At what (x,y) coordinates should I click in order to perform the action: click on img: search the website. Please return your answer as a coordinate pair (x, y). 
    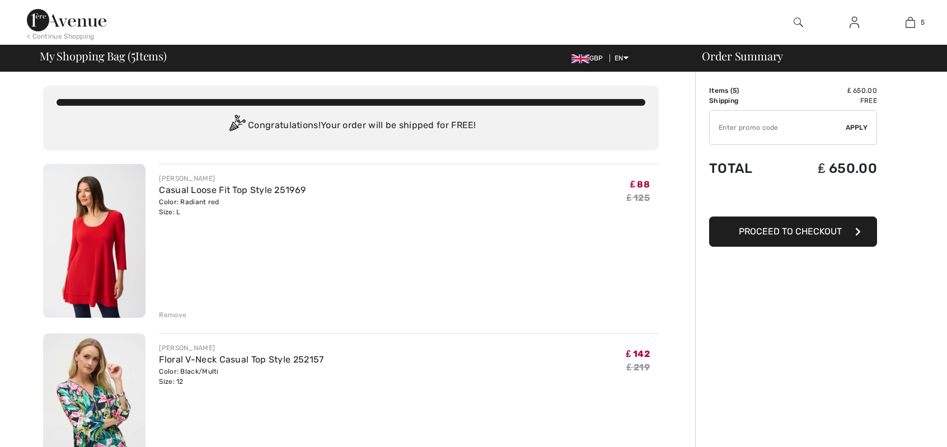
    Looking at the image, I should click on (798, 22).